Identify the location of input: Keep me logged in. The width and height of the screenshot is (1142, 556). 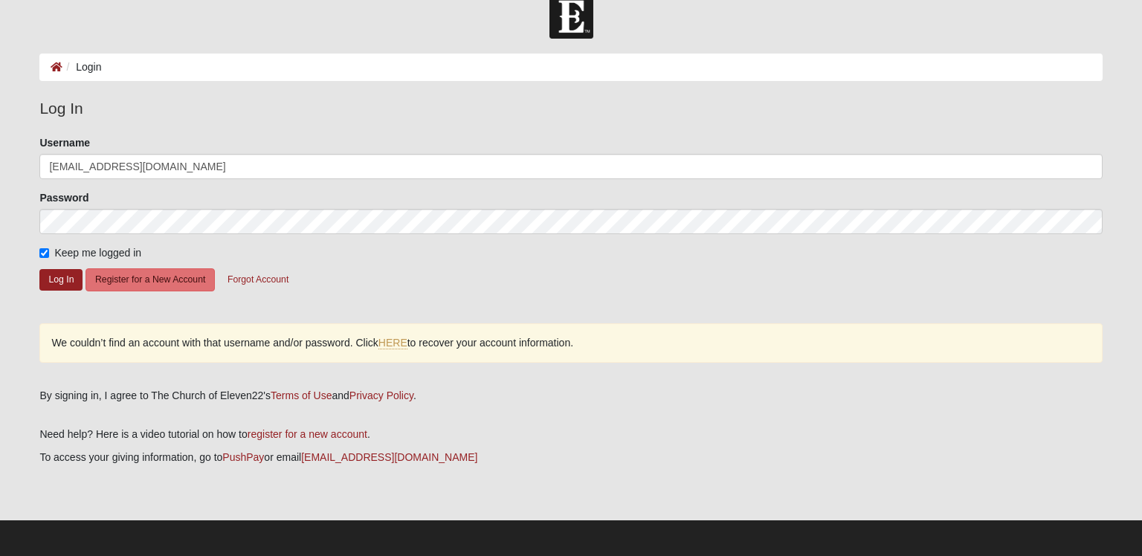
(44, 253).